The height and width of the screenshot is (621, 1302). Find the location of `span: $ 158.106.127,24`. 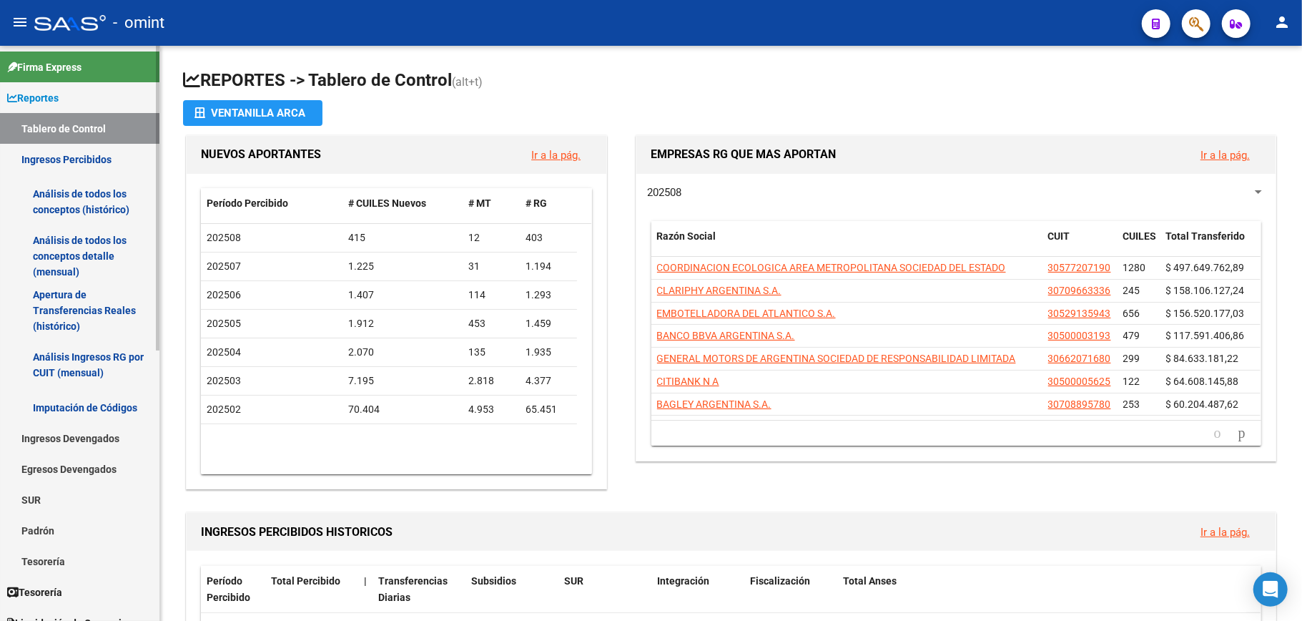

span: $ 158.106.127,24 is located at coordinates (1206, 290).